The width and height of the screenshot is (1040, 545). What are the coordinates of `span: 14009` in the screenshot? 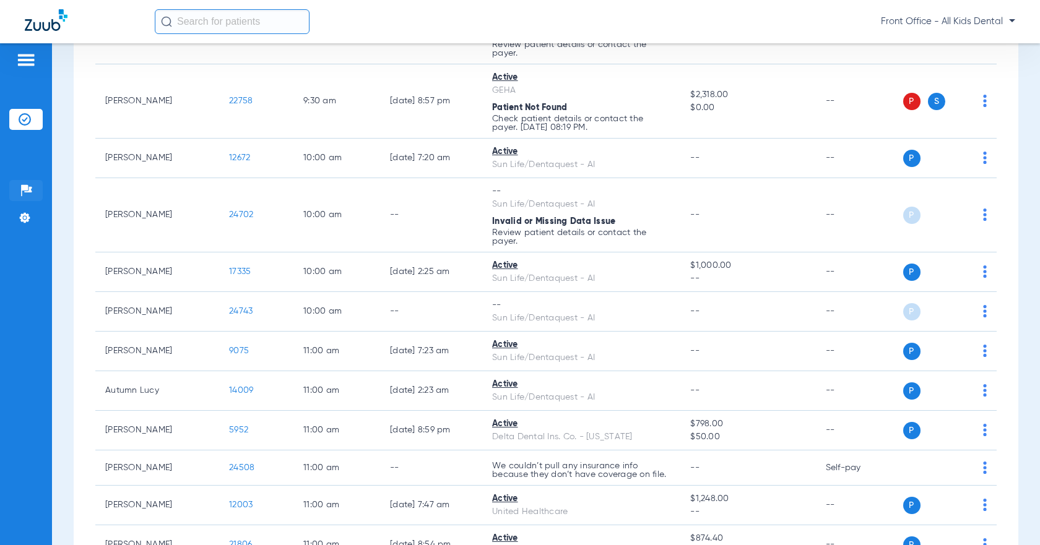 It's located at (241, 391).